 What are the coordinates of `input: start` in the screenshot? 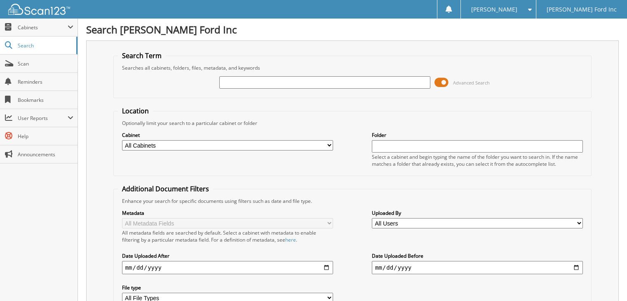 It's located at (228, 267).